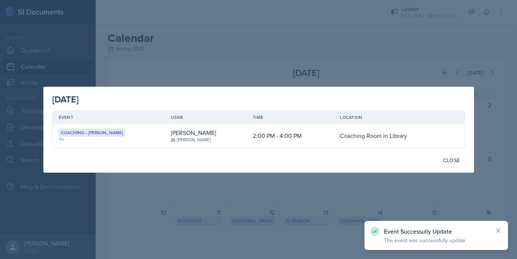 Image resolution: width=517 pixels, height=259 pixels. I want to click on p: Event Successully Update, so click(436, 231).